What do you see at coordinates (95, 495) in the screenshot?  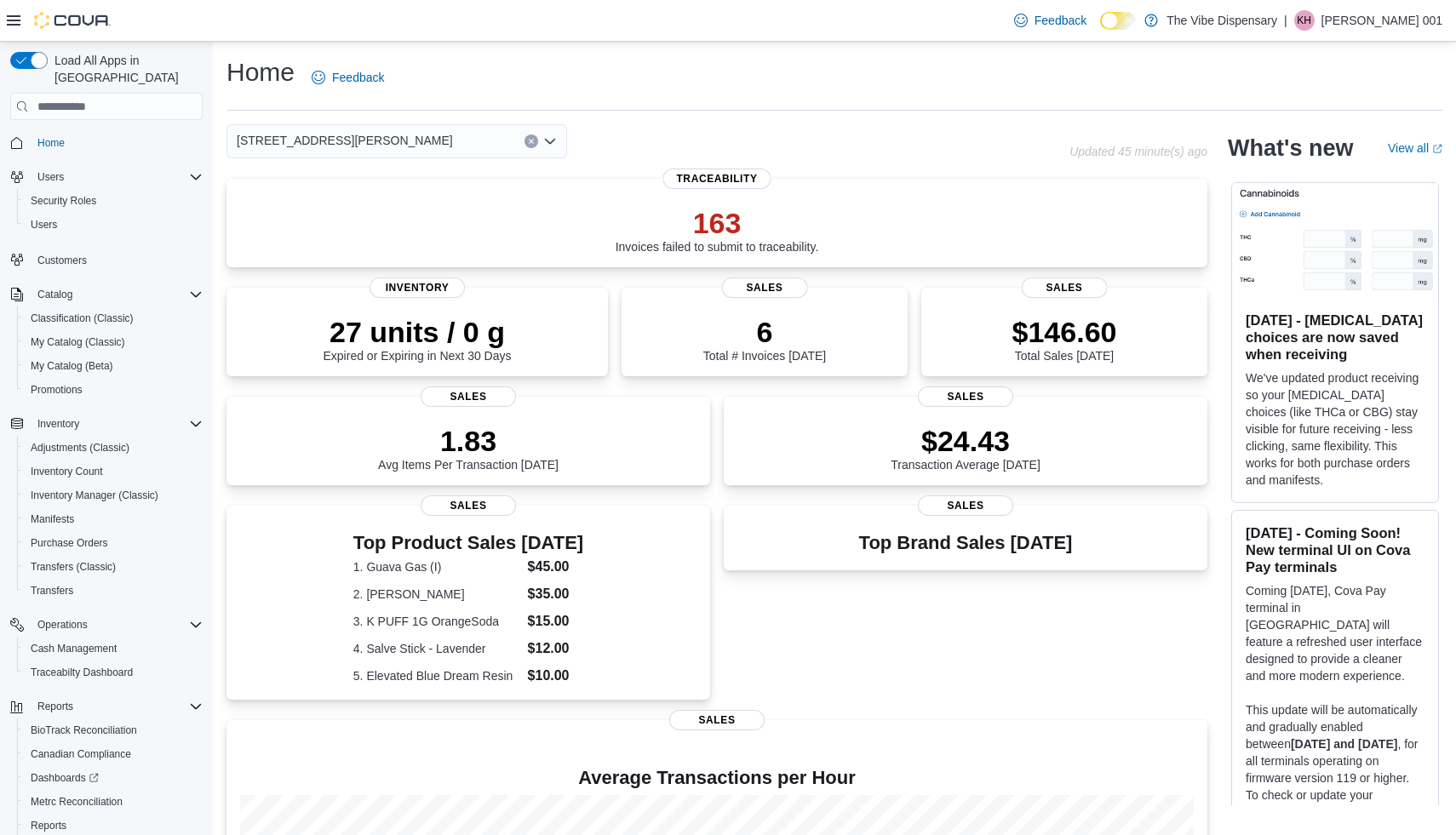 I see `span: Inventory Manager (Classic)` at bounding box center [95, 495].